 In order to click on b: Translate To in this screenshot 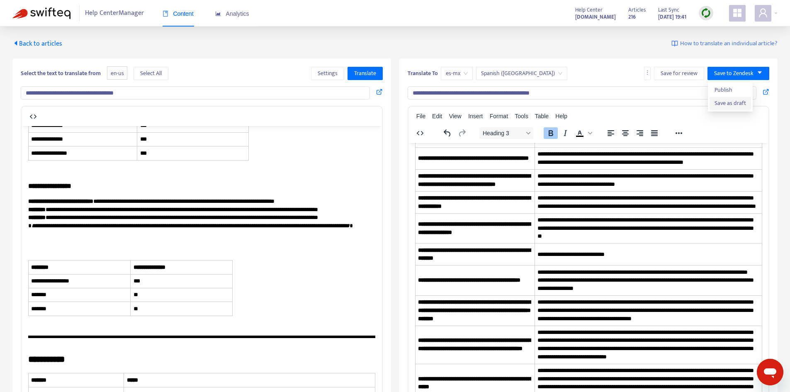, I will do `click(423, 73)`.